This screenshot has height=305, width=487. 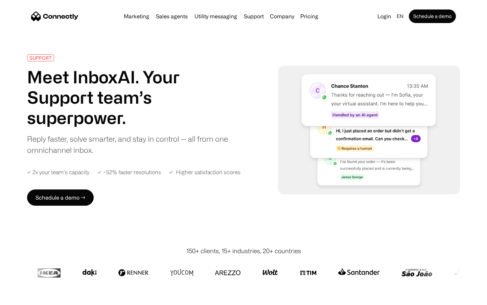 What do you see at coordinates (254, 16) in the screenshot?
I see `a: Support` at bounding box center [254, 16].